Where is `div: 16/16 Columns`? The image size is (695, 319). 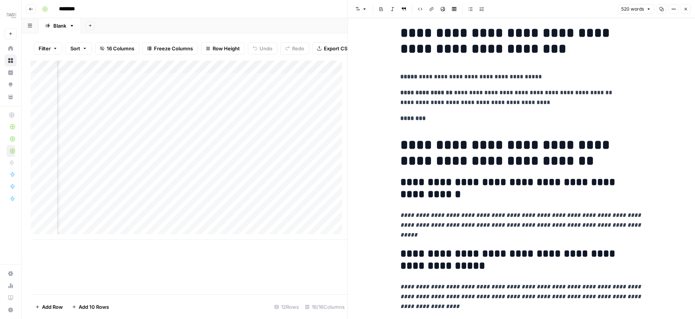
div: 16/16 Columns is located at coordinates (325, 307).